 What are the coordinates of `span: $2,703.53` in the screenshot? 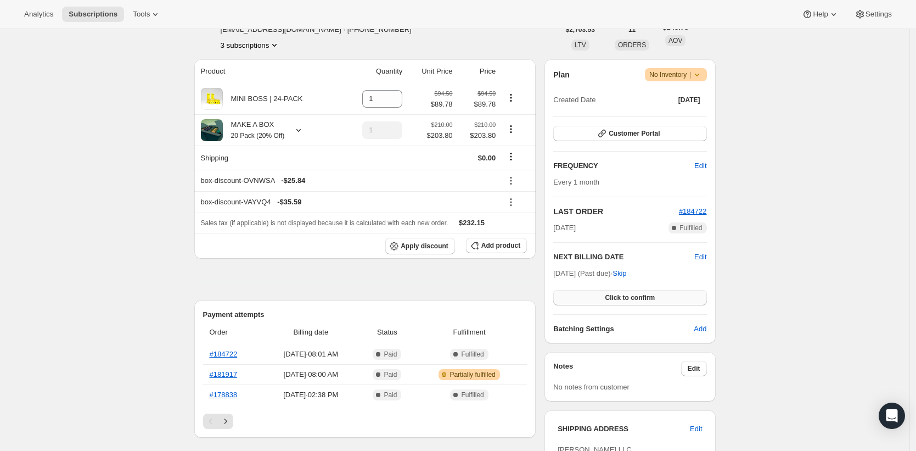 It's located at (580, 30).